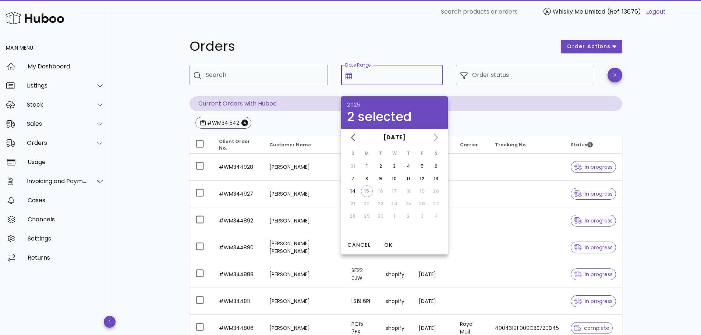 This screenshot has width=701, height=335. I want to click on button: 14, so click(353, 191).